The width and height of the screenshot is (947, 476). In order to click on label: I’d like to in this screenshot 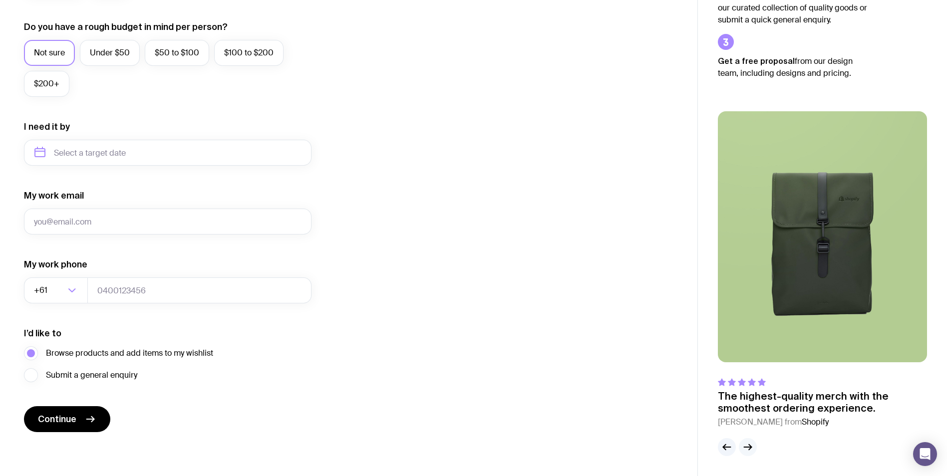, I will do `click(42, 333)`.